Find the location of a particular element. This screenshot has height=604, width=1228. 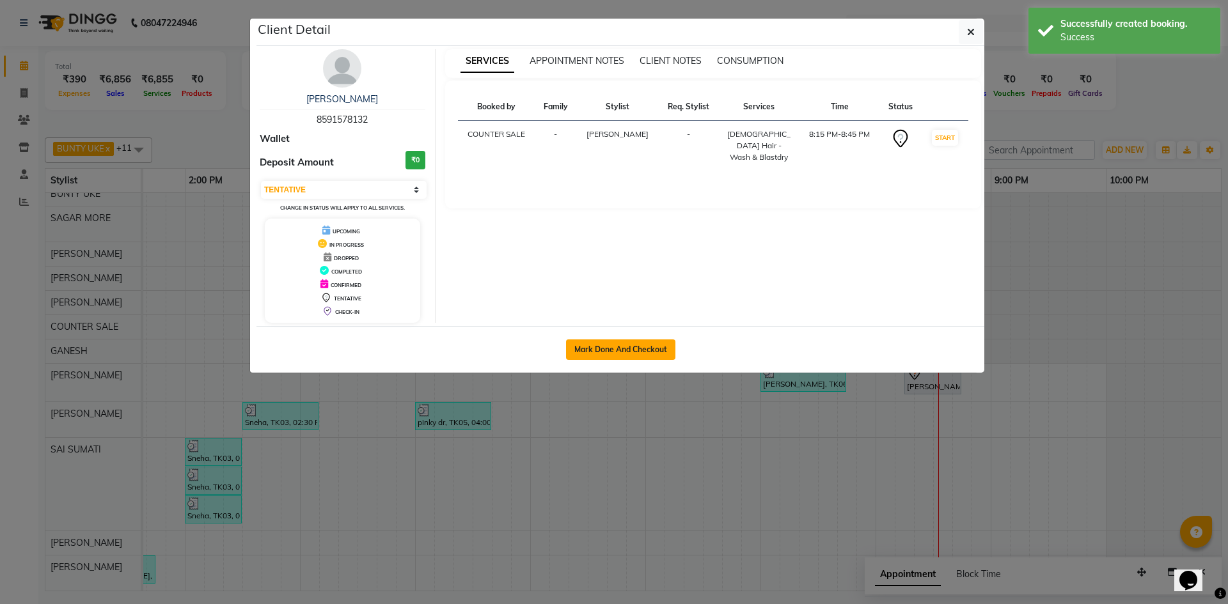

th: Booked by is located at coordinates (496, 107).